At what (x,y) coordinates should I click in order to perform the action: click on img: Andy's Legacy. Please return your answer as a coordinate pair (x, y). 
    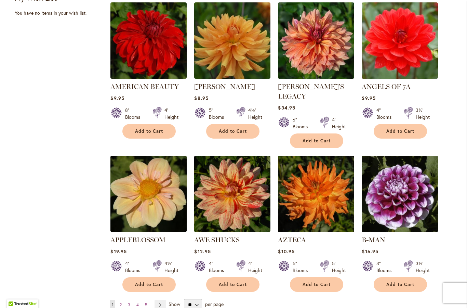
    Looking at the image, I should click on (316, 40).